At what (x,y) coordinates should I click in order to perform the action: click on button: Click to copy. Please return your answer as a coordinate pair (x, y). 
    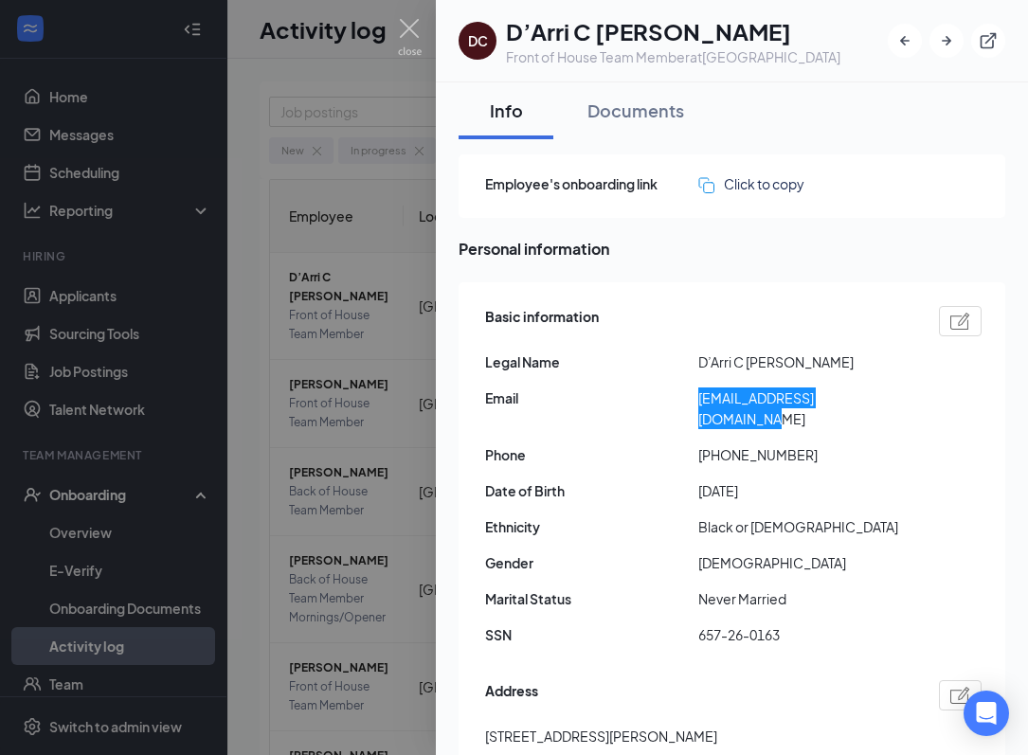
    Looking at the image, I should click on (752, 184).